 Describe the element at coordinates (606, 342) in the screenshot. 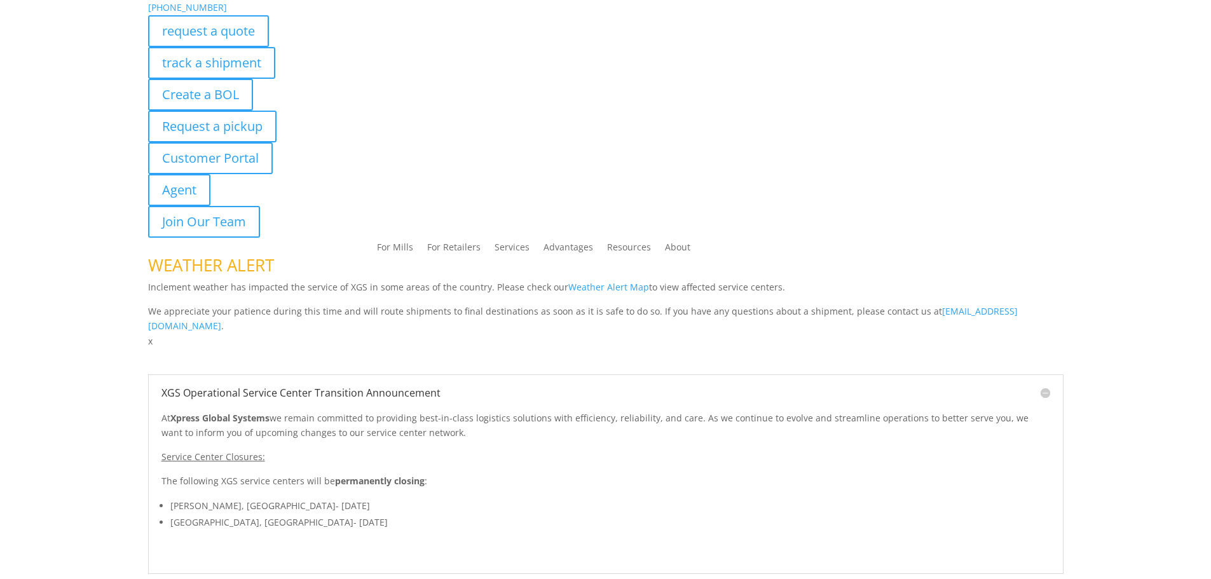

I see `p: x` at that location.